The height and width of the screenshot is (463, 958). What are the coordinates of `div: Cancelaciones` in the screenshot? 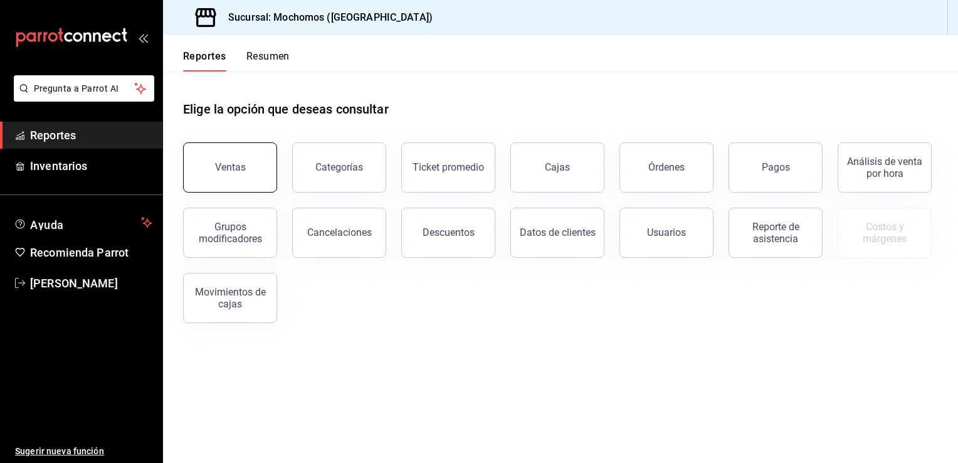 It's located at (339, 232).